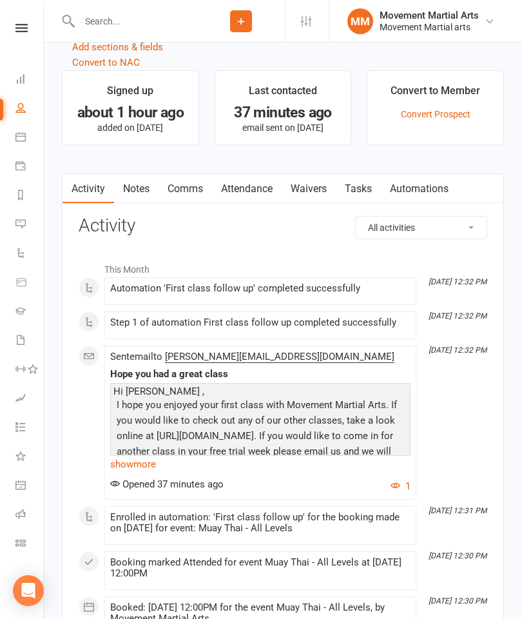 The width and height of the screenshot is (522, 619). I want to click on a: Convert Prospect, so click(436, 114).